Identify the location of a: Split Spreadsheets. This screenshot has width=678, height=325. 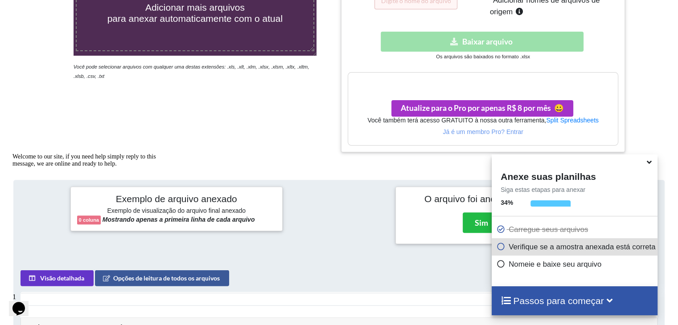
(572, 120).